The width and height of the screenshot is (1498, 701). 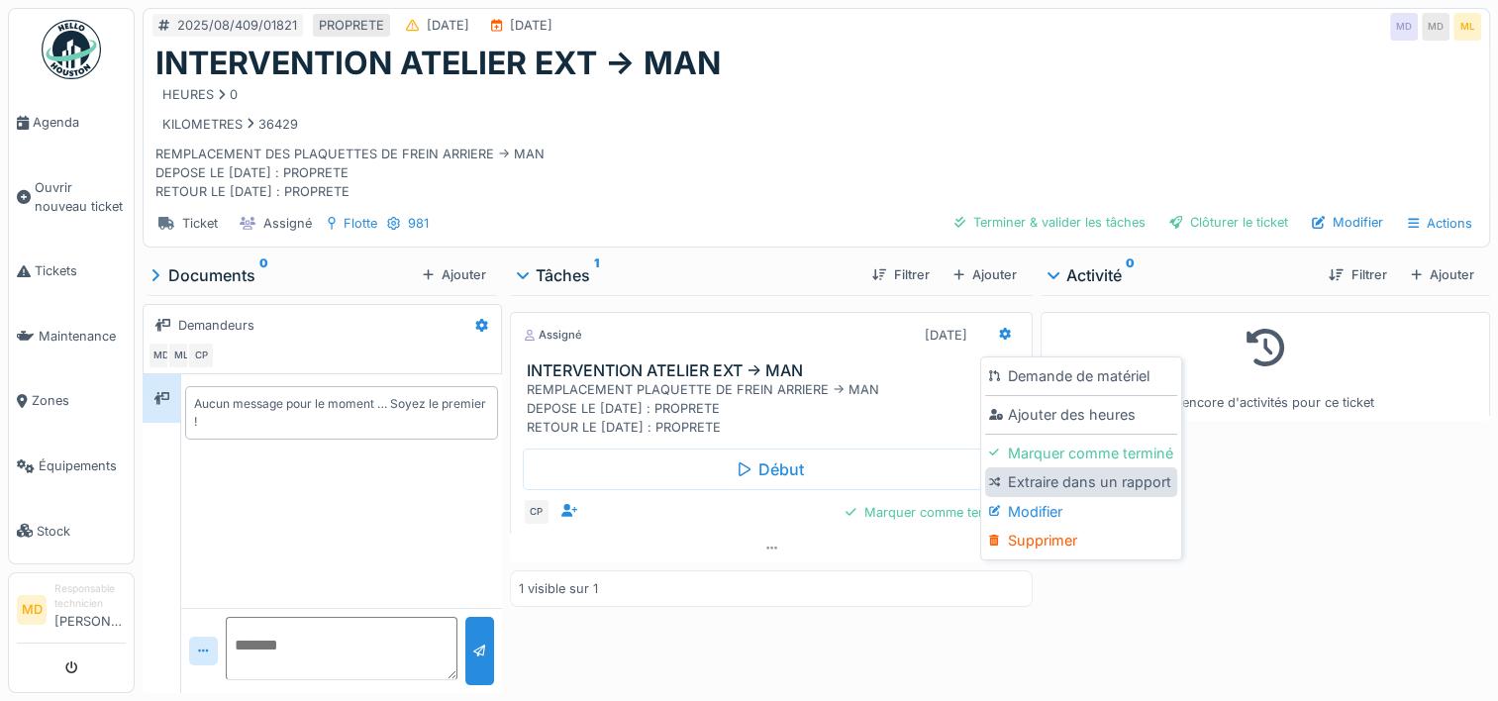 I want to click on div: Pas encore d'activités pour ce ticket, so click(x=1266, y=366).